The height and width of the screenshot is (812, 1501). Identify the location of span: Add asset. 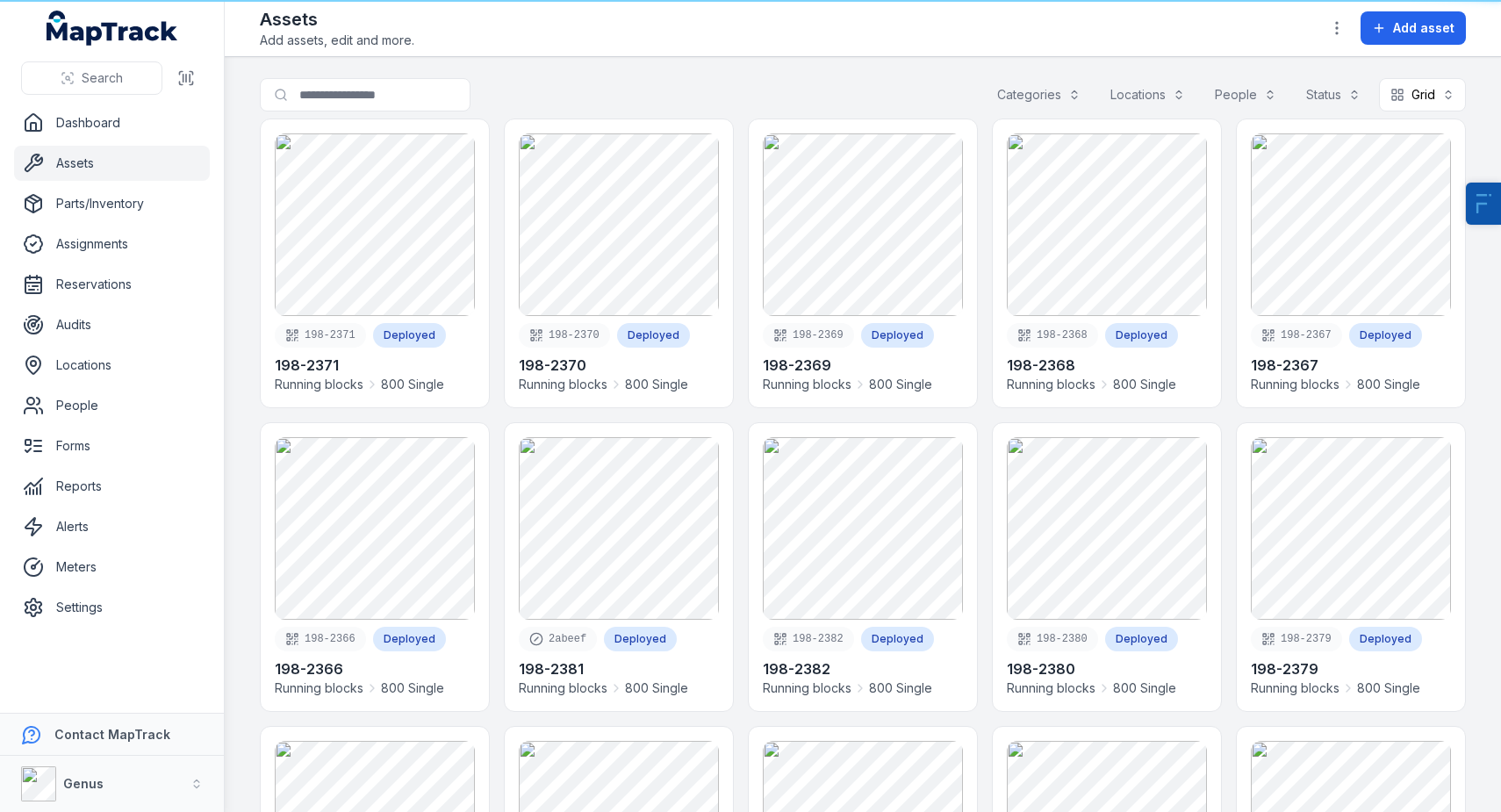
(1424, 28).